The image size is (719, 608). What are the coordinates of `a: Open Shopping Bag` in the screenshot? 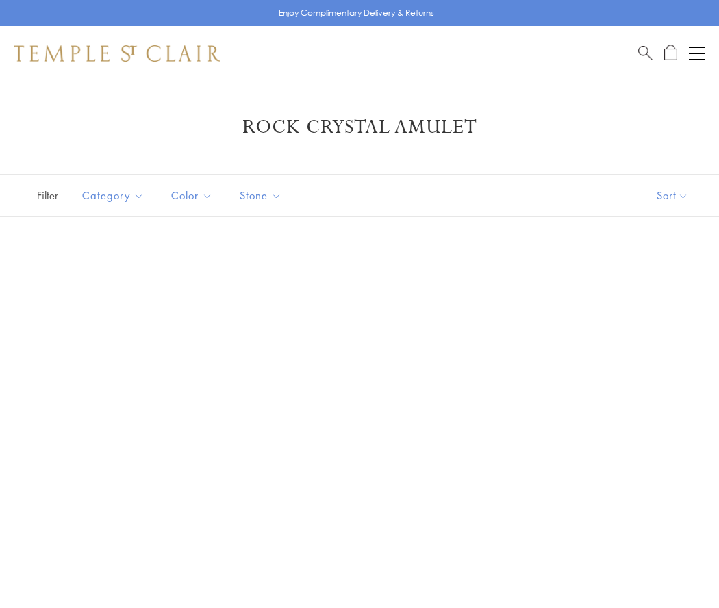 It's located at (670, 53).